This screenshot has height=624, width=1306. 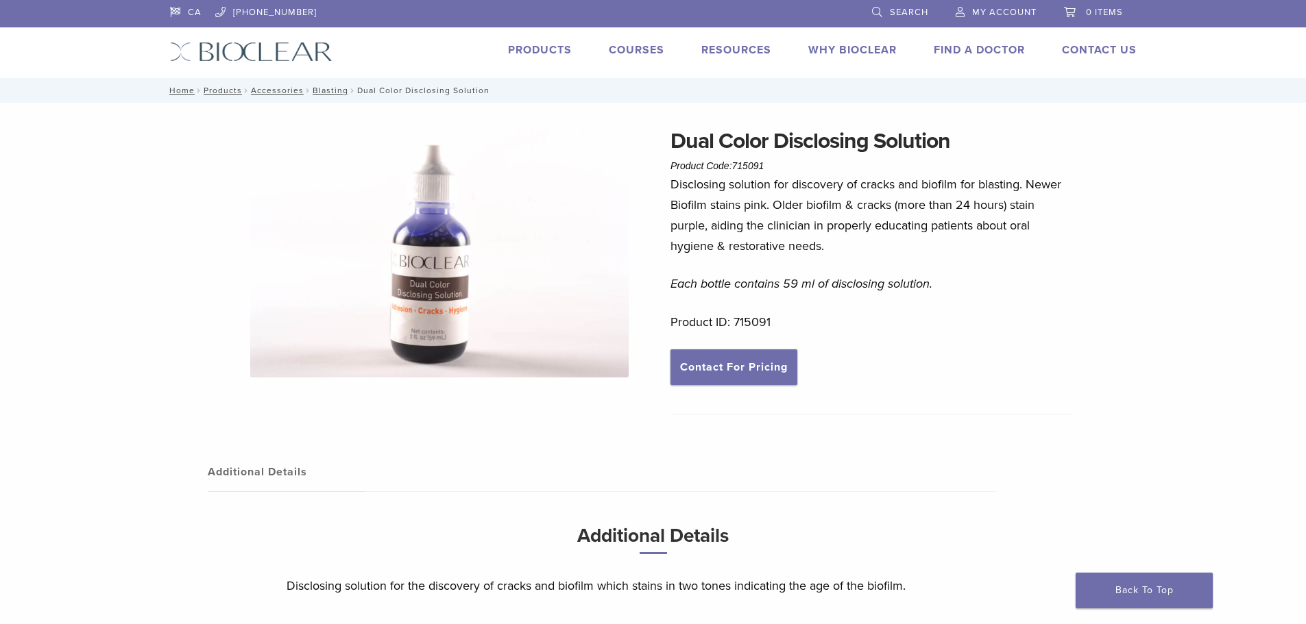 What do you see at coordinates (852, 50) in the screenshot?
I see `a: Why Bioclear` at bounding box center [852, 50].